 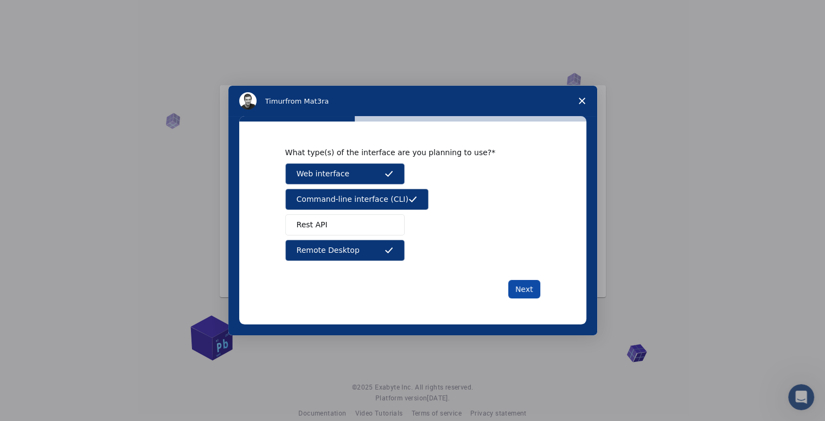 What do you see at coordinates (582, 101) in the screenshot?
I see `span: Close survey` at bounding box center [582, 101].